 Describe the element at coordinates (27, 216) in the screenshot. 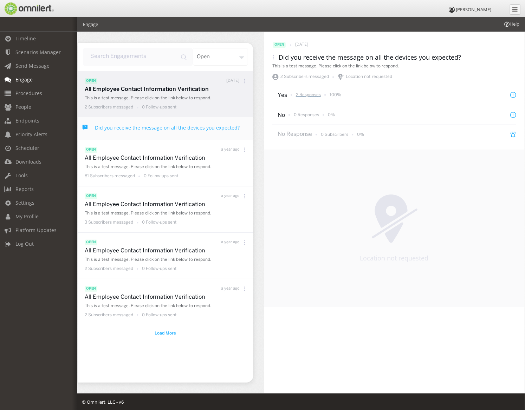

I see `span: My Profile` at that location.